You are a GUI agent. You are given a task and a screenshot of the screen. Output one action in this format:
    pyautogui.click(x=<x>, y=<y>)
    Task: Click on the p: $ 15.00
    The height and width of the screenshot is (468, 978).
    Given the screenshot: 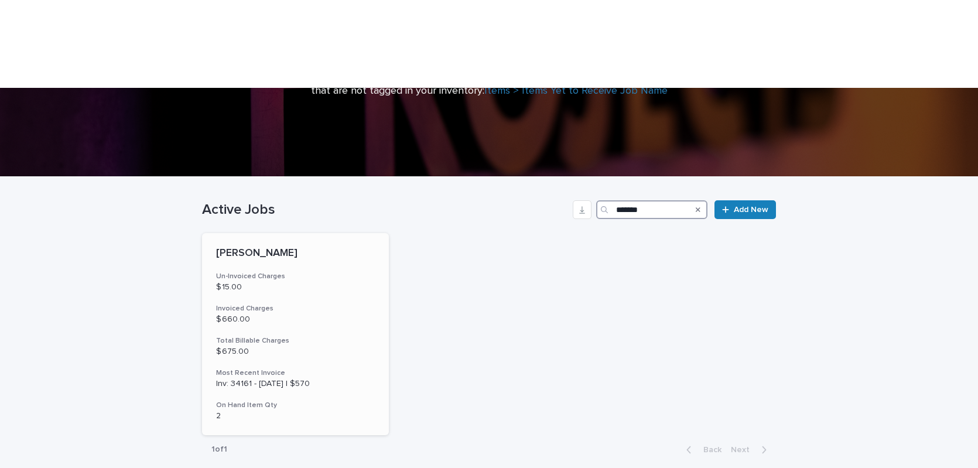 What is the action you would take?
    pyautogui.click(x=295, y=287)
    